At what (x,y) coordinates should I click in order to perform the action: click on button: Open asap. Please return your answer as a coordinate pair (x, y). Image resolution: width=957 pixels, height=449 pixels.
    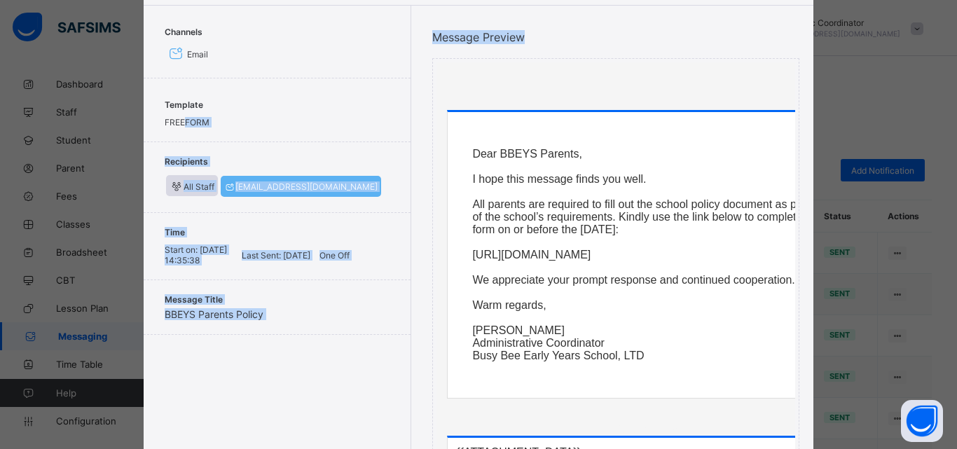
    Looking at the image, I should click on (922, 421).